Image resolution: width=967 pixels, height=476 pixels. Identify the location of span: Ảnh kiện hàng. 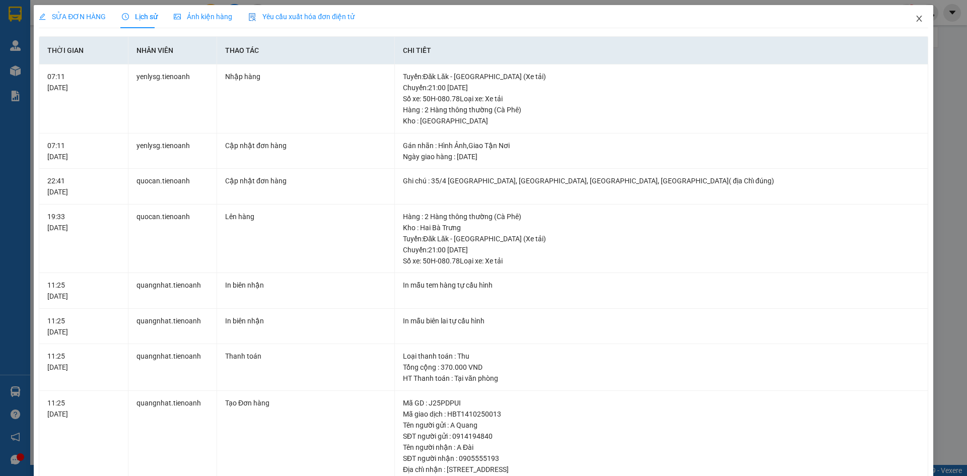
(203, 17).